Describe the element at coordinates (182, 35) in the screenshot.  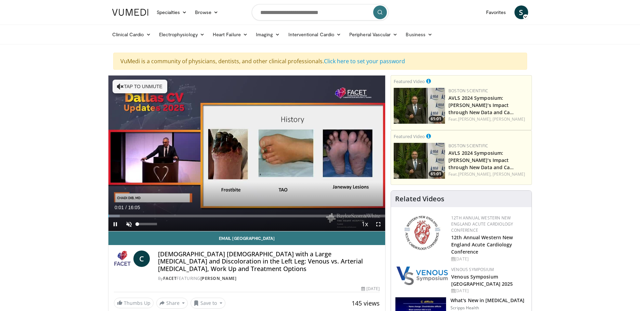
I see `a: Electrophysiology` at that location.